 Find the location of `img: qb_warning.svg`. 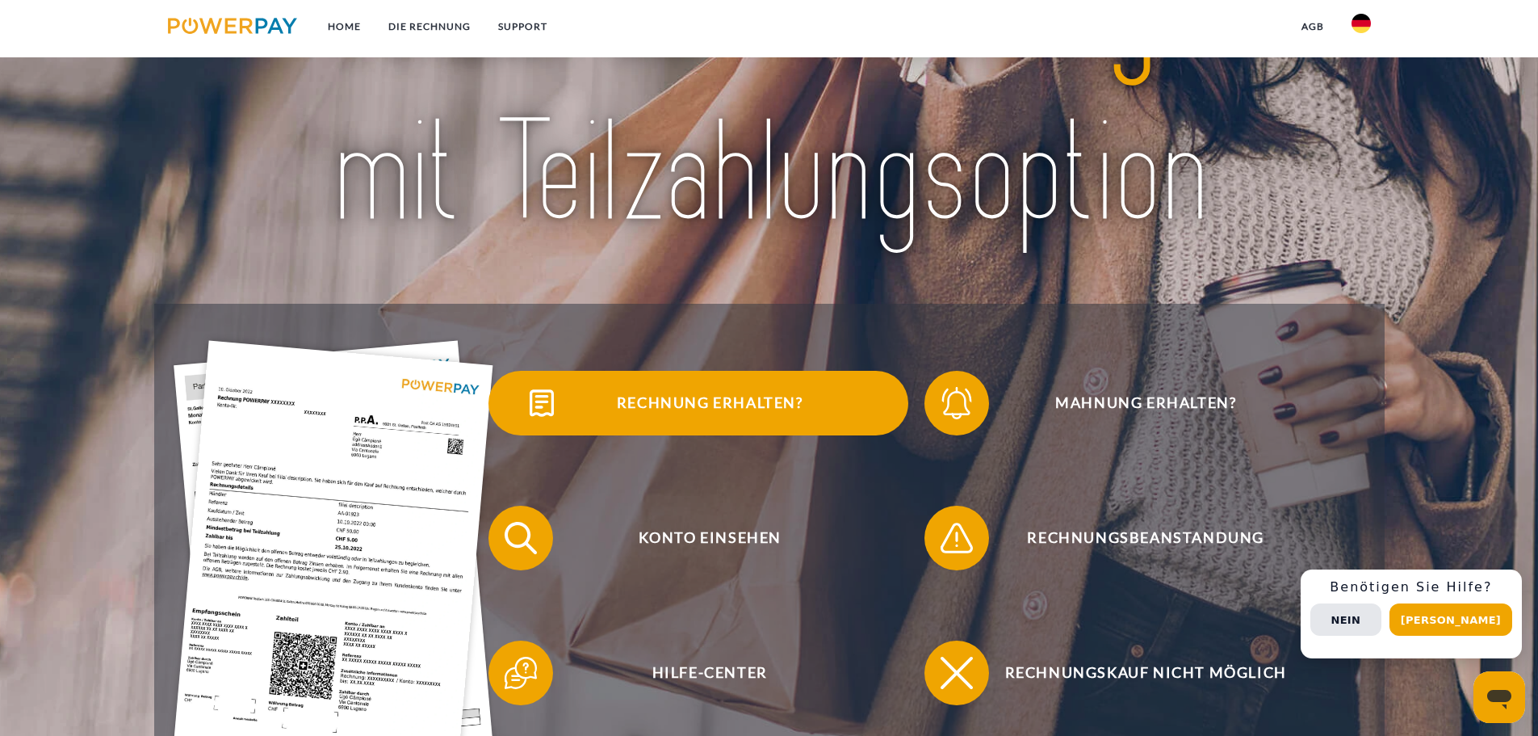

img: qb_warning.svg is located at coordinates (957, 538).